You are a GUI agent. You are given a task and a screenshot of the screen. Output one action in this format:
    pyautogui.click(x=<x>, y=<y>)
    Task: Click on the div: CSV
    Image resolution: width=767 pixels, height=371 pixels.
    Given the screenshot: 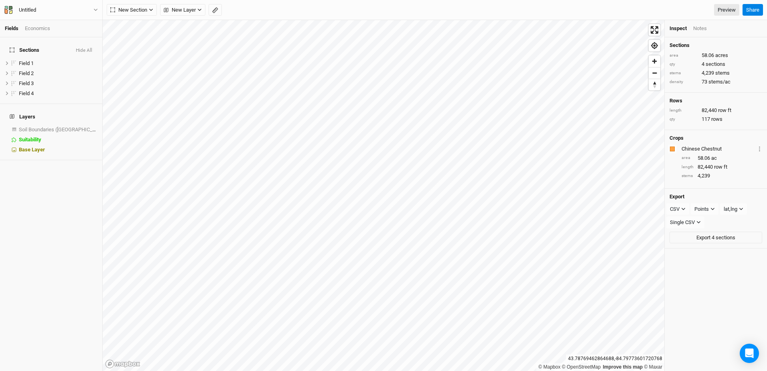 What is the action you would take?
    pyautogui.click(x=675, y=209)
    